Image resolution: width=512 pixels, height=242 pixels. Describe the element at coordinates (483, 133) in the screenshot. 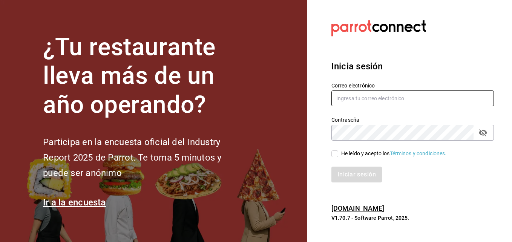

I see `button: Campo de contraseña` at that location.